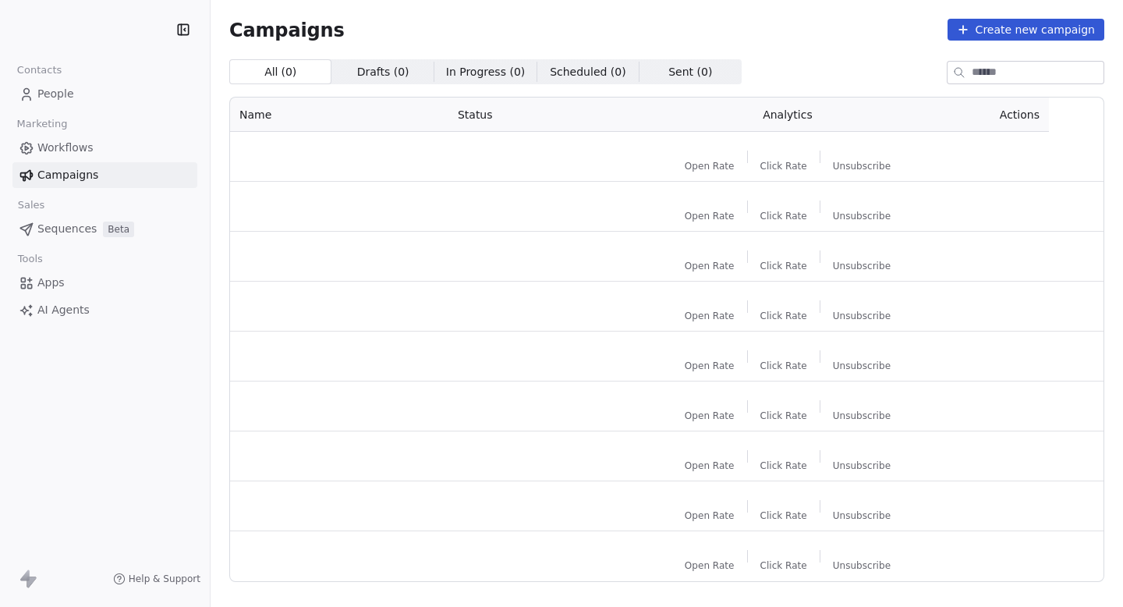 This screenshot has width=1123, height=607. What do you see at coordinates (1026, 30) in the screenshot?
I see `button: Create new campaign` at bounding box center [1026, 30].